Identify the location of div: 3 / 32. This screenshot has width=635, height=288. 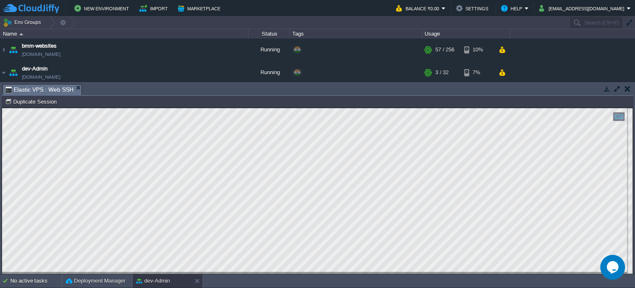
(442, 72).